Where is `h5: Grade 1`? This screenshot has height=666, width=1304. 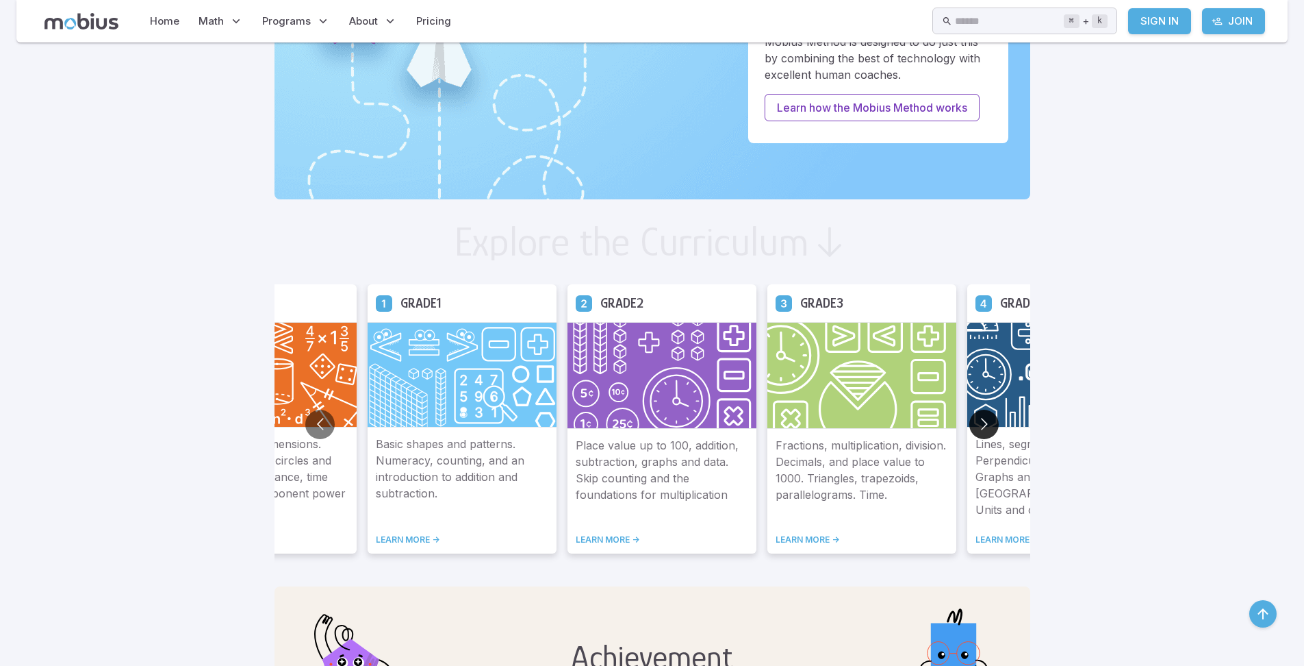 h5: Grade 1 is located at coordinates (421, 303).